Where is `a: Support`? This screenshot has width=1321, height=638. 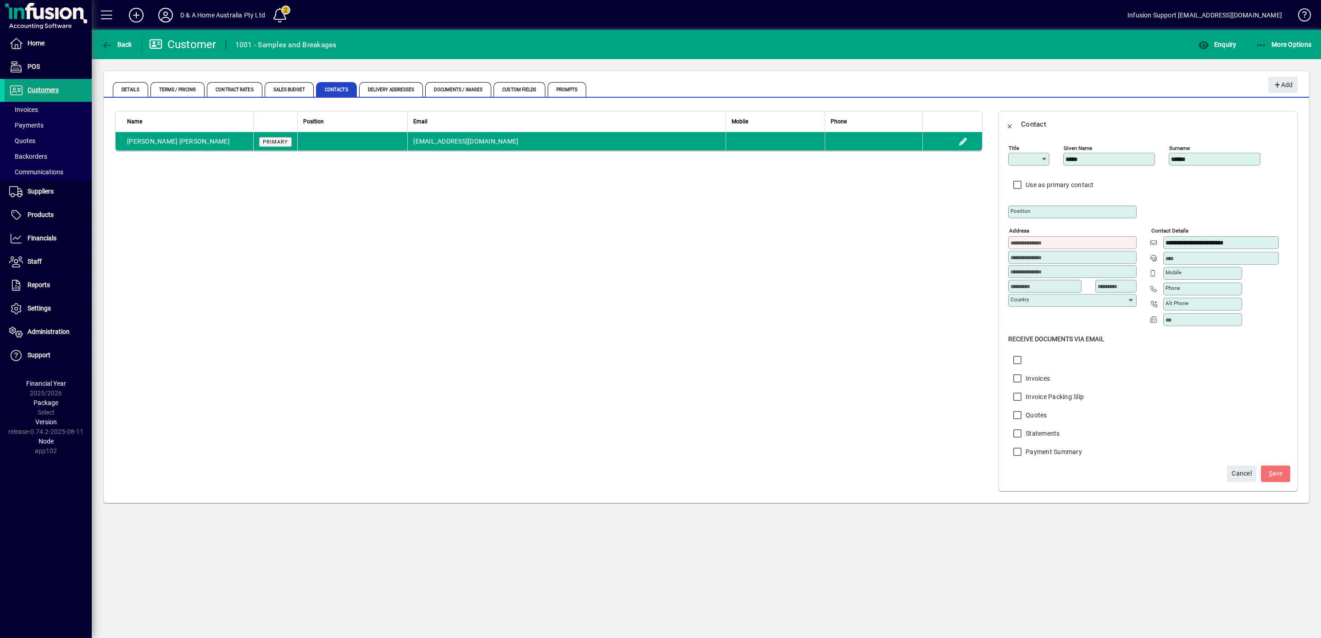 a: Support is located at coordinates (48, 356).